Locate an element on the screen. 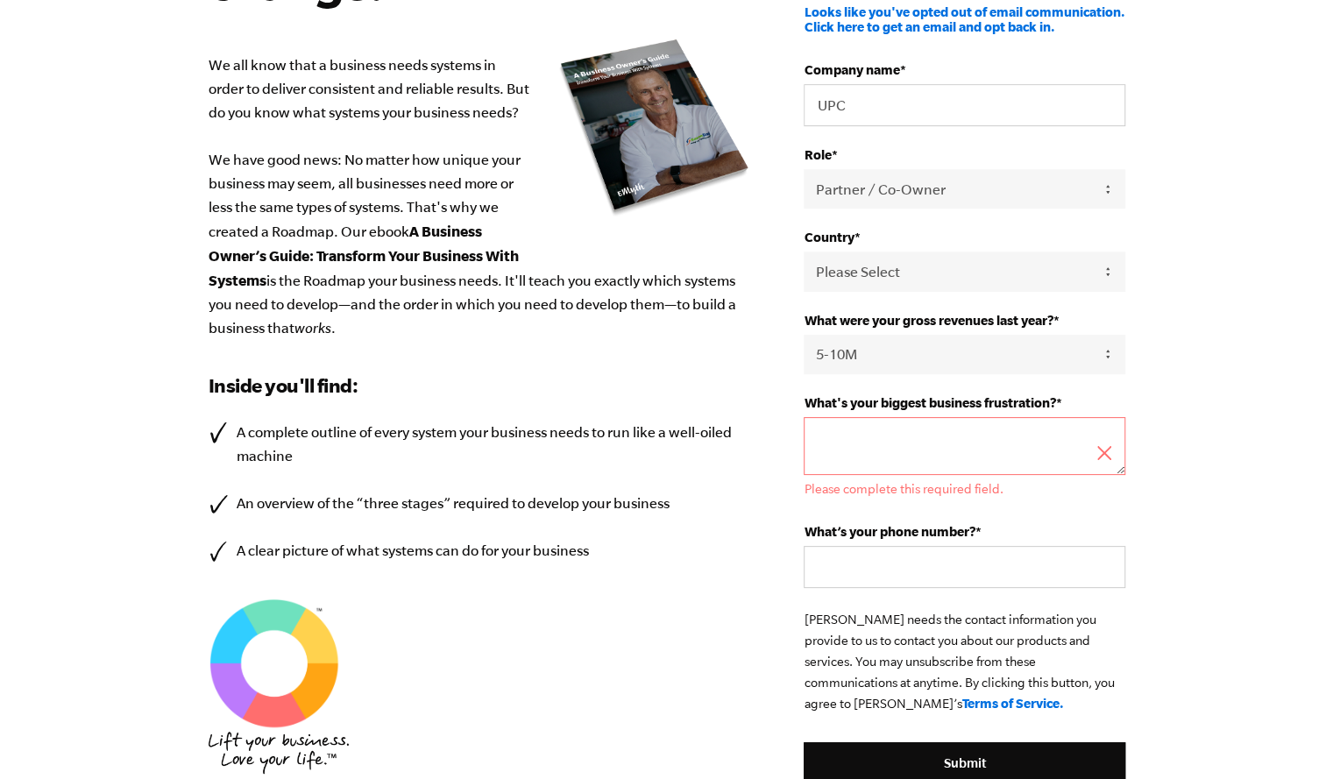 This screenshot has width=1333, height=779. span: Company name is located at coordinates (851, 69).